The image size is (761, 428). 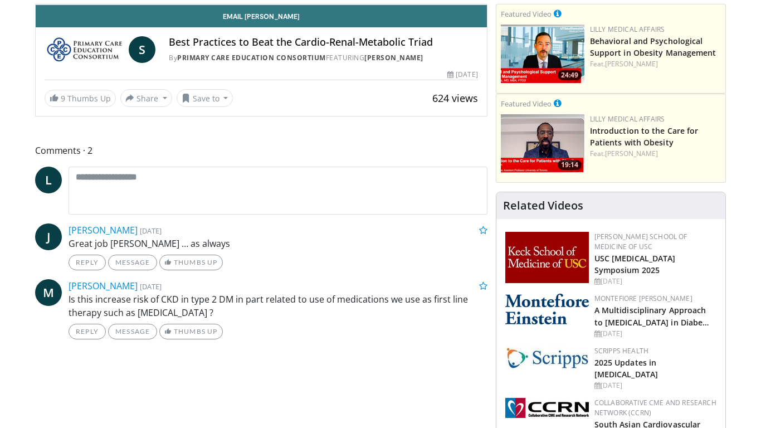 What do you see at coordinates (146, 98) in the screenshot?
I see `button: Share` at bounding box center [146, 98].